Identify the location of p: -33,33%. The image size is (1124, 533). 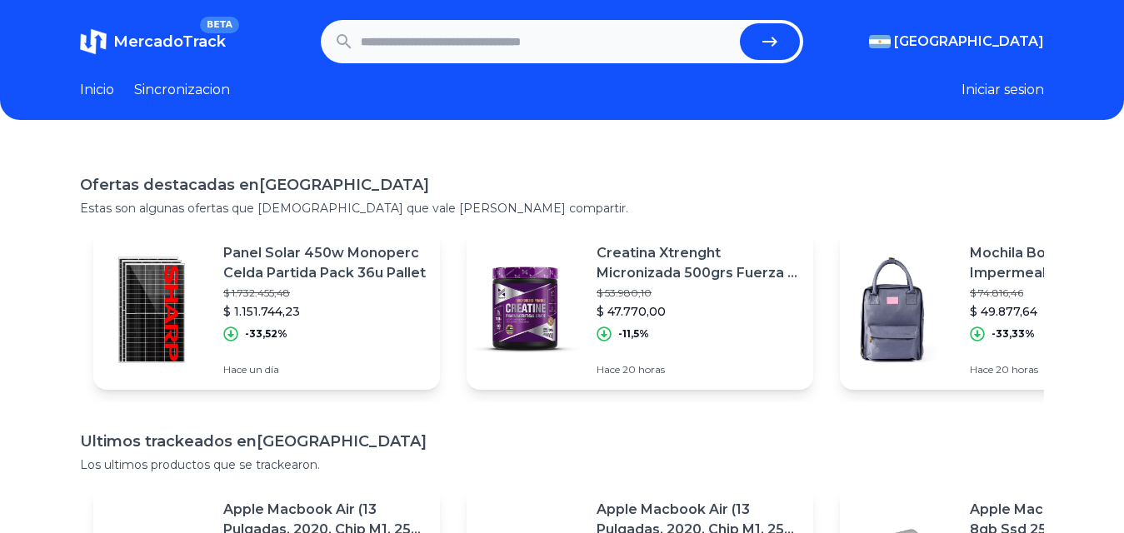
(1013, 334).